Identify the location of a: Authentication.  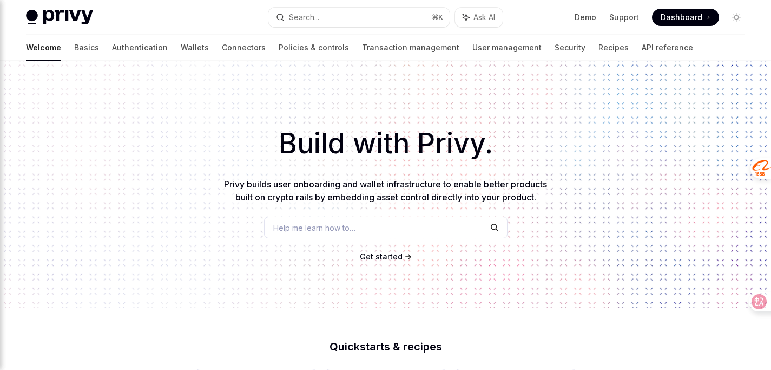
(140, 48).